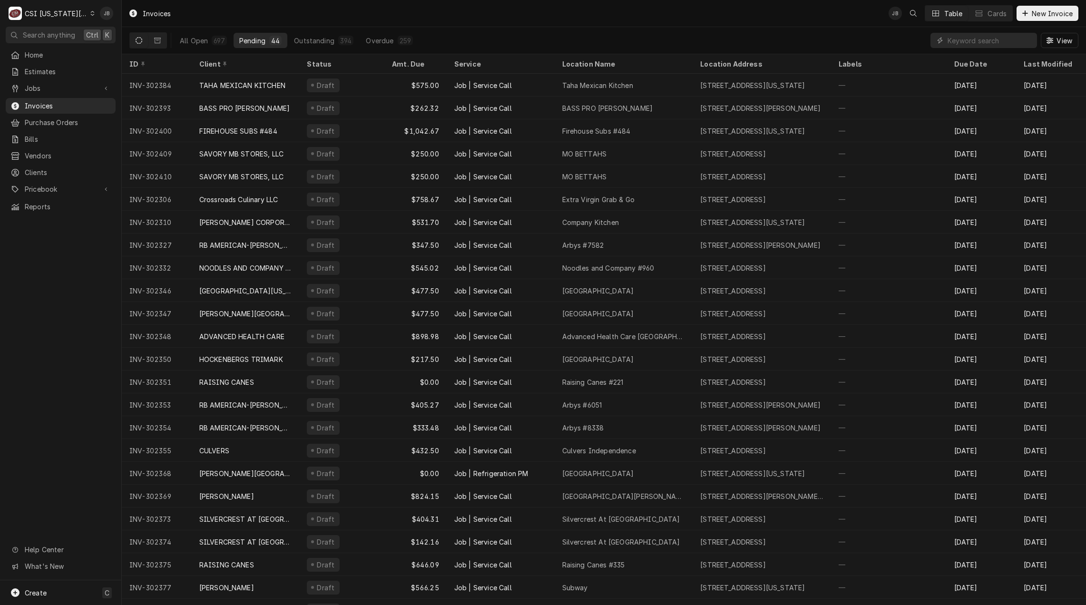  Describe the element at coordinates (1053, 13) in the screenshot. I see `span: New Invoice` at that location.